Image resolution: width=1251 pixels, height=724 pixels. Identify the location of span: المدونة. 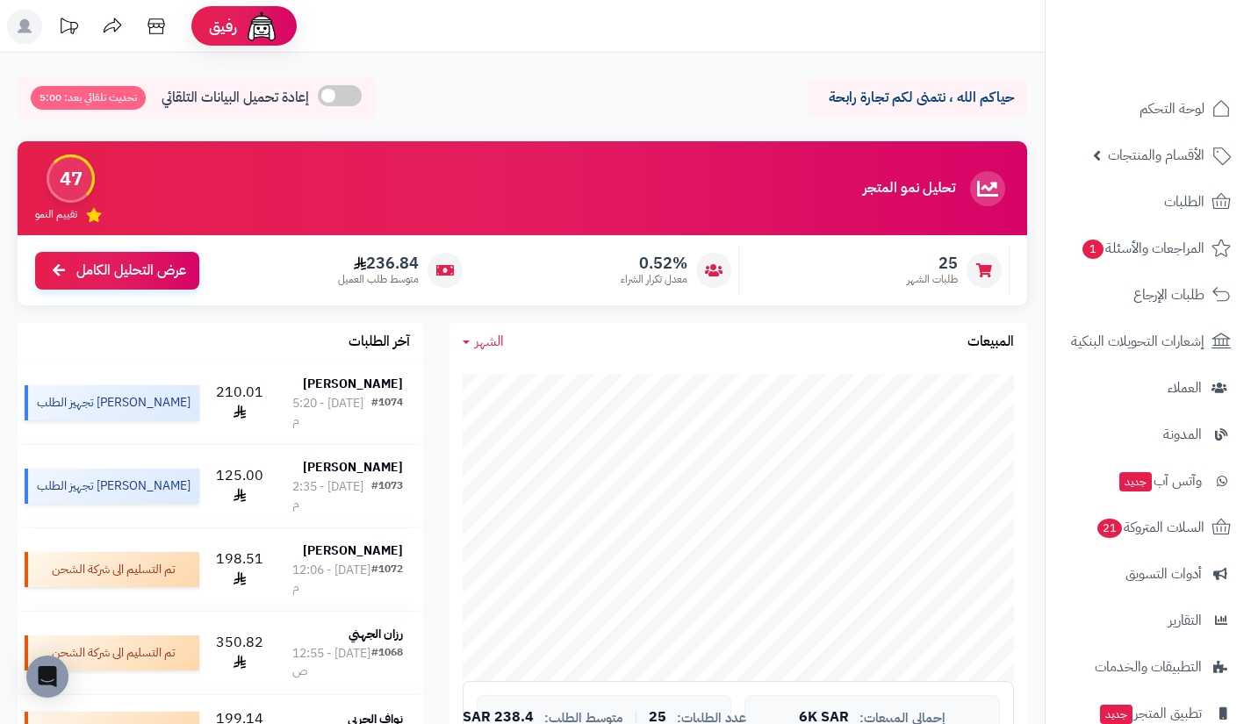
(1182, 435).